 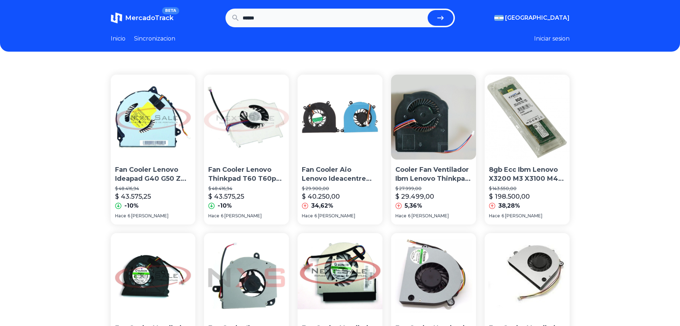 What do you see at coordinates (434, 189) in the screenshot?
I see `p: $ 27.999,00` at bounding box center [434, 189].